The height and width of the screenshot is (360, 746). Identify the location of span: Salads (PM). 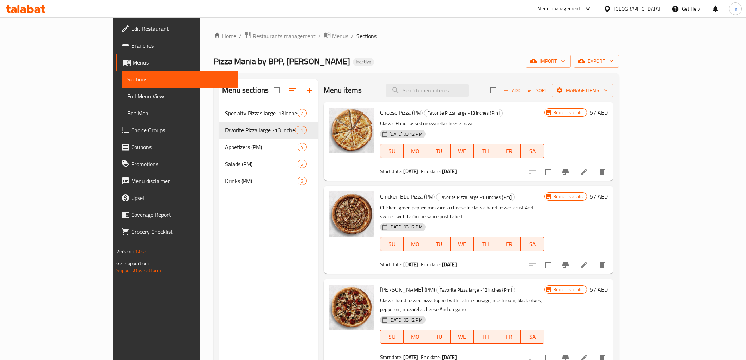
(261, 164).